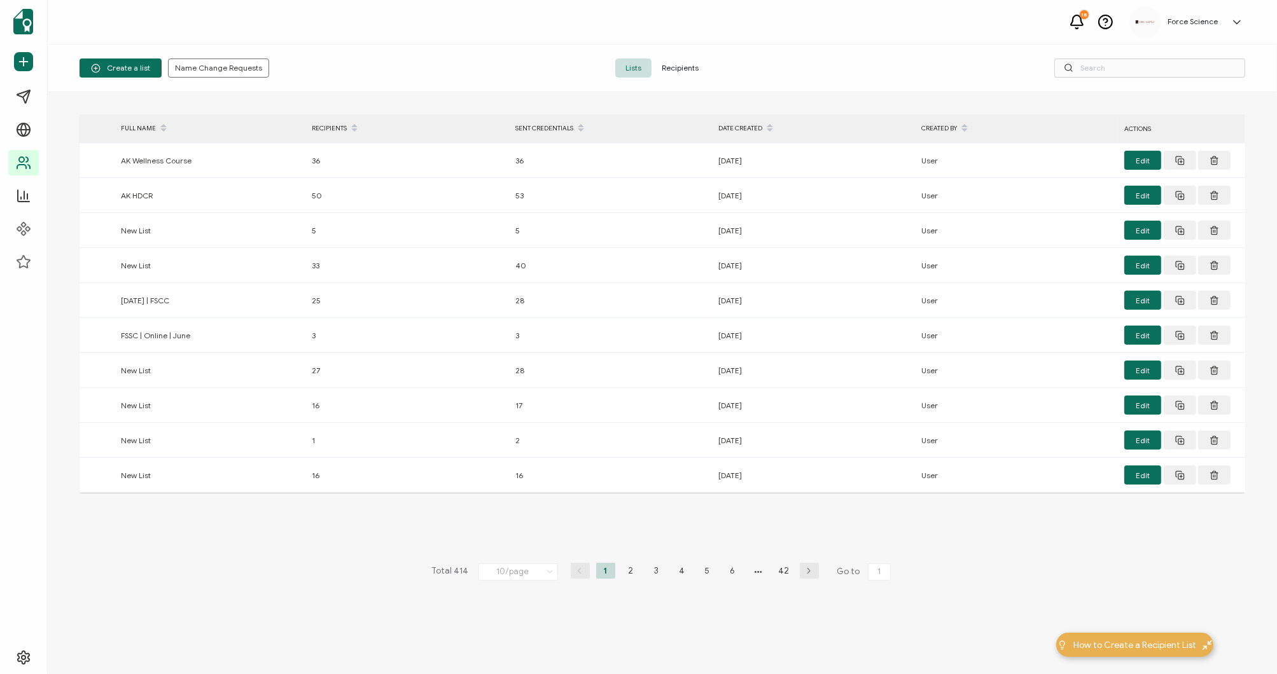 The width and height of the screenshot is (1277, 674). Describe the element at coordinates (682, 571) in the screenshot. I see `li: 4` at that location.